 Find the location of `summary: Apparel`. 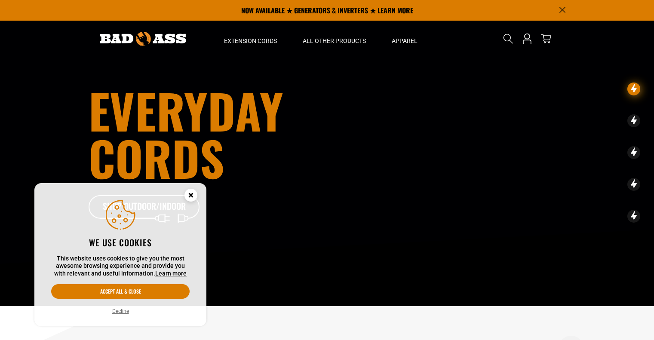

summary: Apparel is located at coordinates (404, 39).